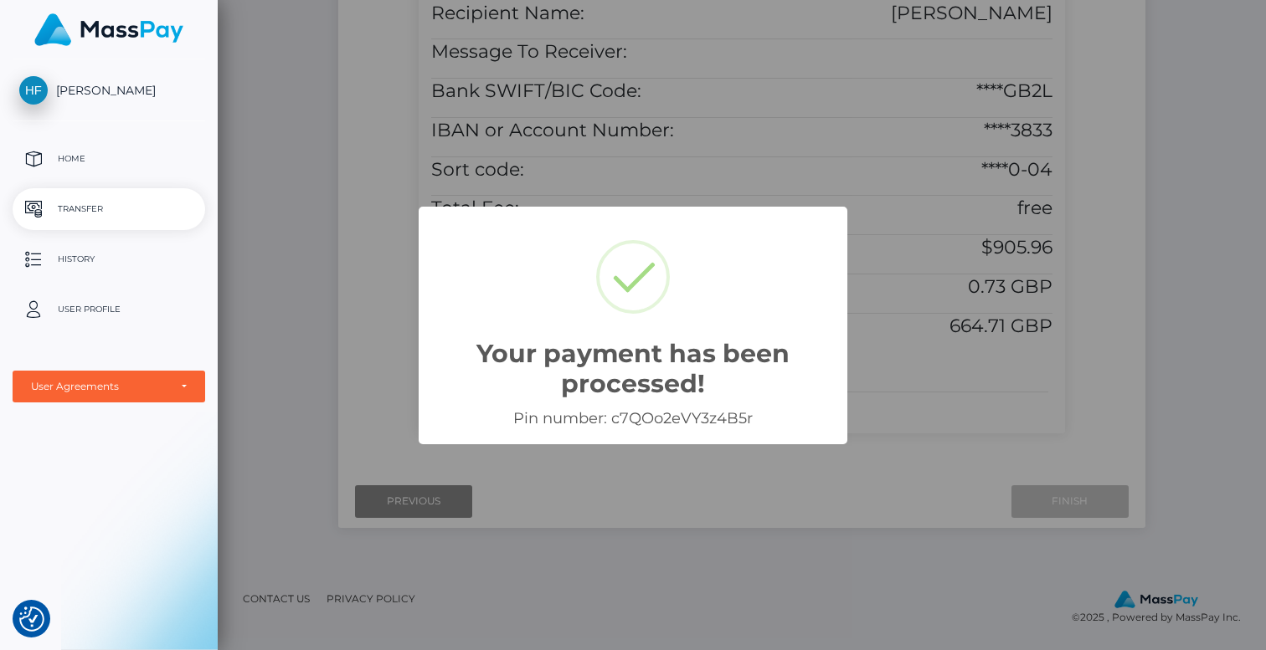 This screenshot has height=650, width=1266. I want to click on img: MassPay, so click(109, 29).